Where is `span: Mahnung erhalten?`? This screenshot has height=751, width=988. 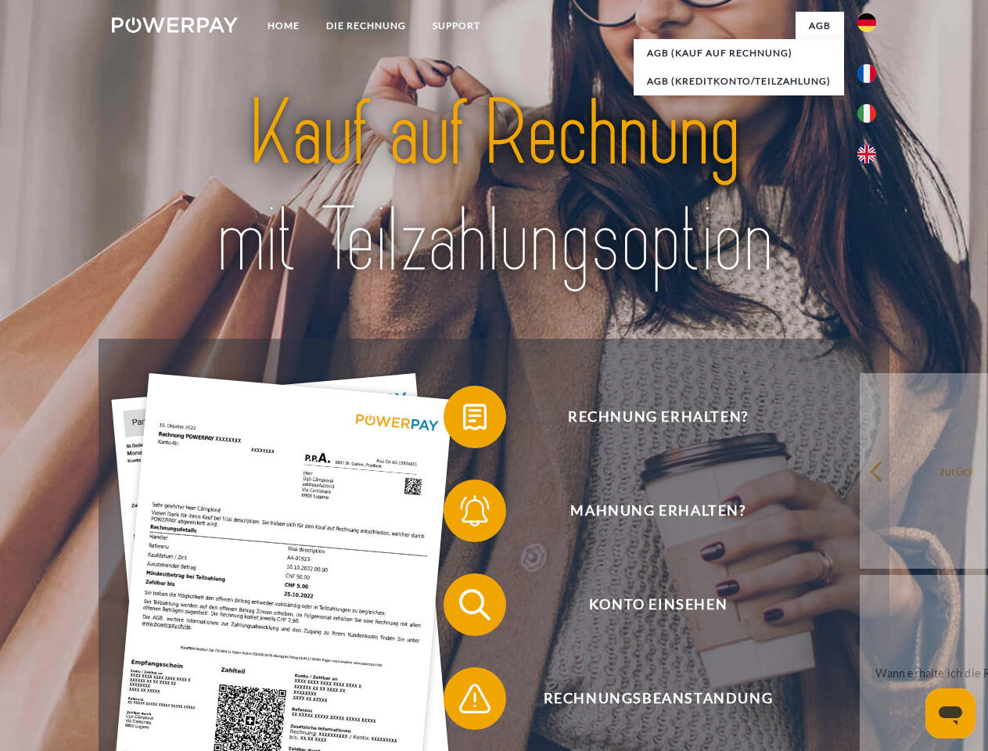
span: Mahnung erhalten? is located at coordinates (658, 511).